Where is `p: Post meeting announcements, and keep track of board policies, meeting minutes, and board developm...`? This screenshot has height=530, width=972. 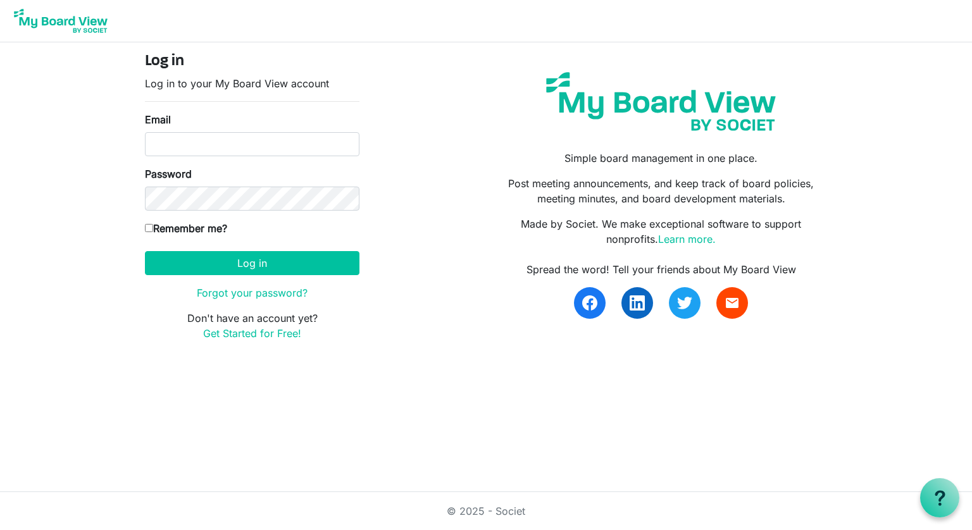 p: Post meeting announcements, and keep track of board policies, meeting minutes, and board developm... is located at coordinates (661, 191).